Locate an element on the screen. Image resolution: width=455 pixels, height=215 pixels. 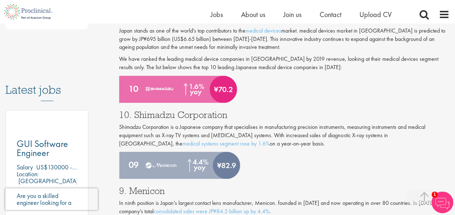
h3: 10. Shimadzu Corporation is located at coordinates (284, 115).